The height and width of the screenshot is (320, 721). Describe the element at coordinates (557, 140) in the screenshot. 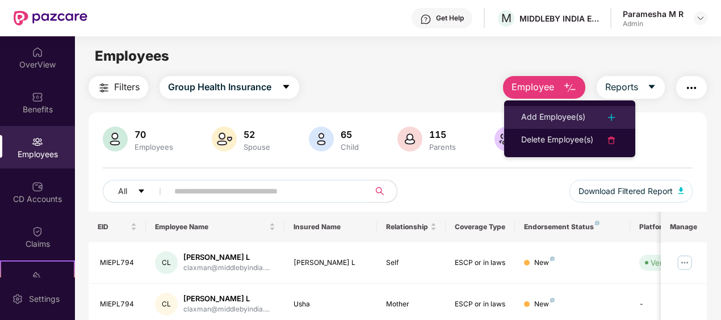

I see `div: Delete Employee(s)` at that location.